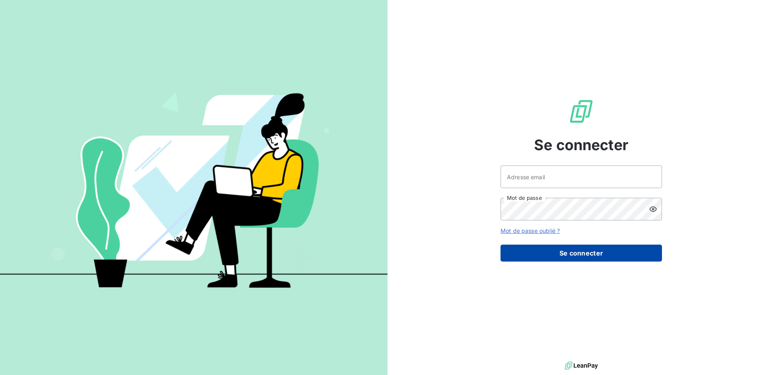  What do you see at coordinates (530, 230) in the screenshot?
I see `a: Mot de passe oublié ?` at bounding box center [530, 230].